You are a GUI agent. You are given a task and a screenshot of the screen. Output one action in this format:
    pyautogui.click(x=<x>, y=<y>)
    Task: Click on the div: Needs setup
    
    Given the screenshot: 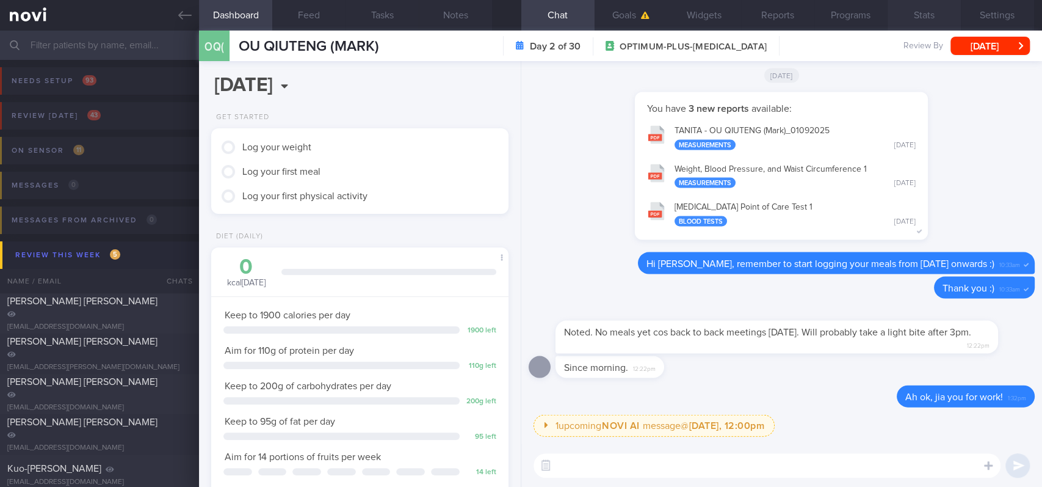 What is the action you would take?
    pyautogui.click(x=54, y=81)
    